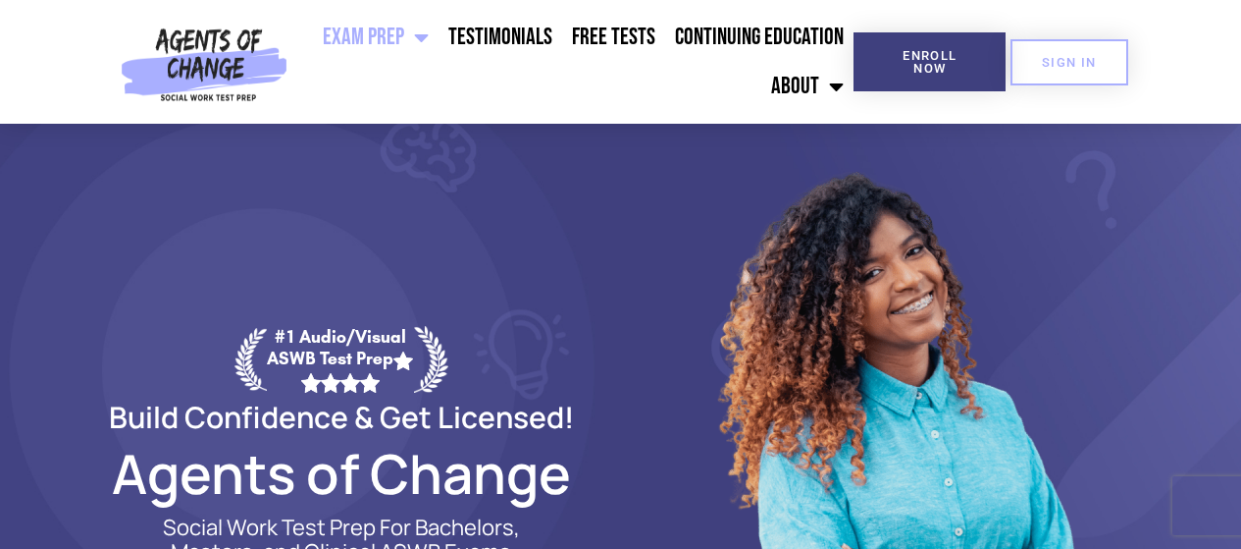  What do you see at coordinates (342, 416) in the screenshot?
I see `h2: Build Confidence & Get Licensed!` at bounding box center [342, 416].